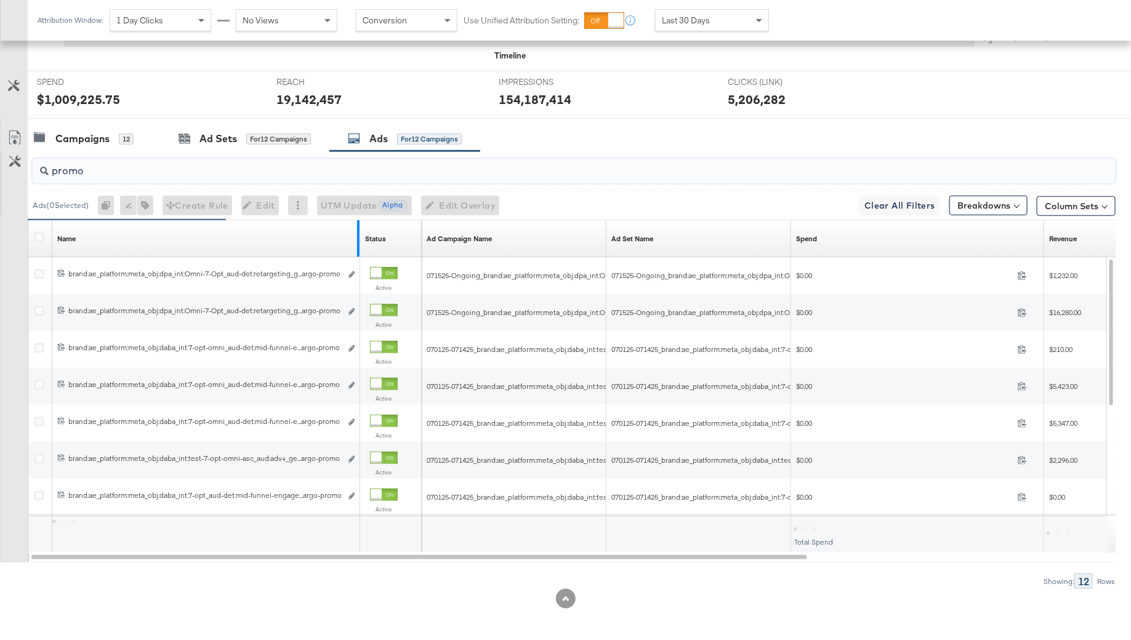  I want to click on span: $5,423.00, so click(1063, 386).